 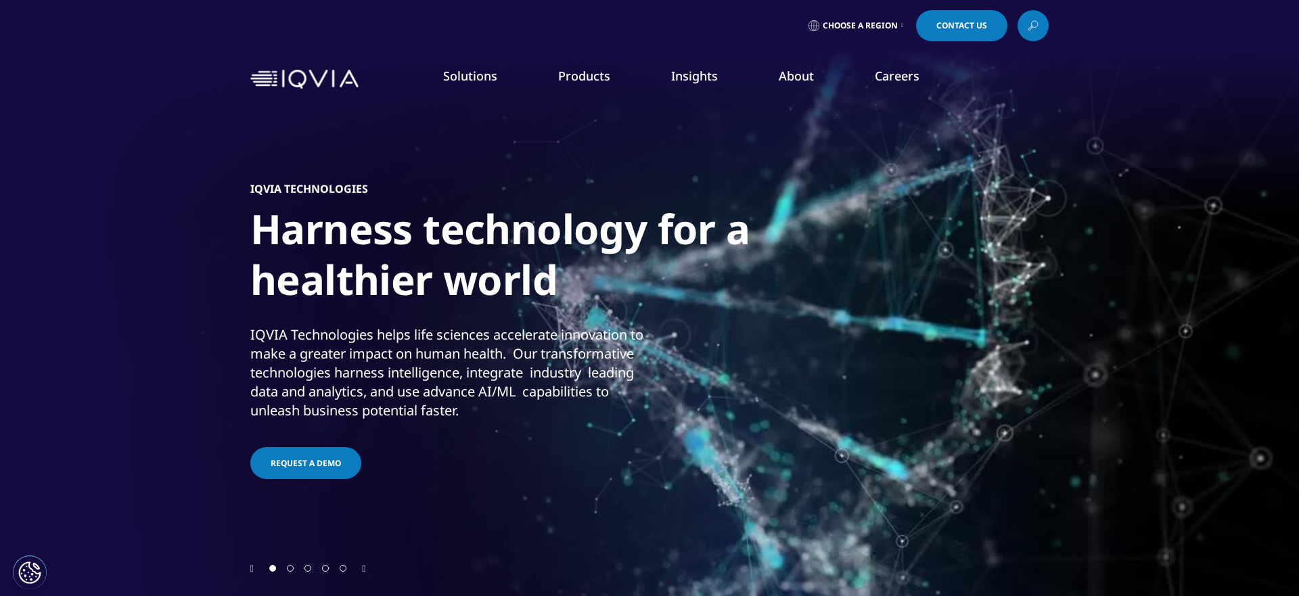 I want to click on span: Go to slide 2, so click(x=290, y=568).